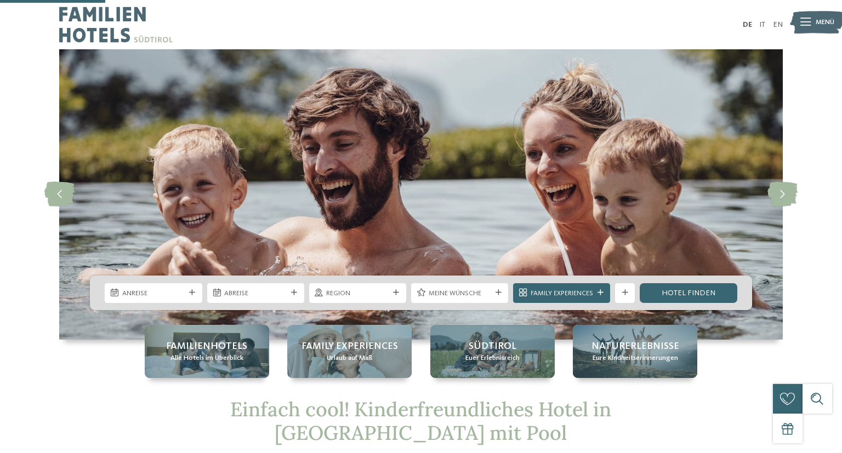  I want to click on span: Alle Hotels im Überblick, so click(207, 358).